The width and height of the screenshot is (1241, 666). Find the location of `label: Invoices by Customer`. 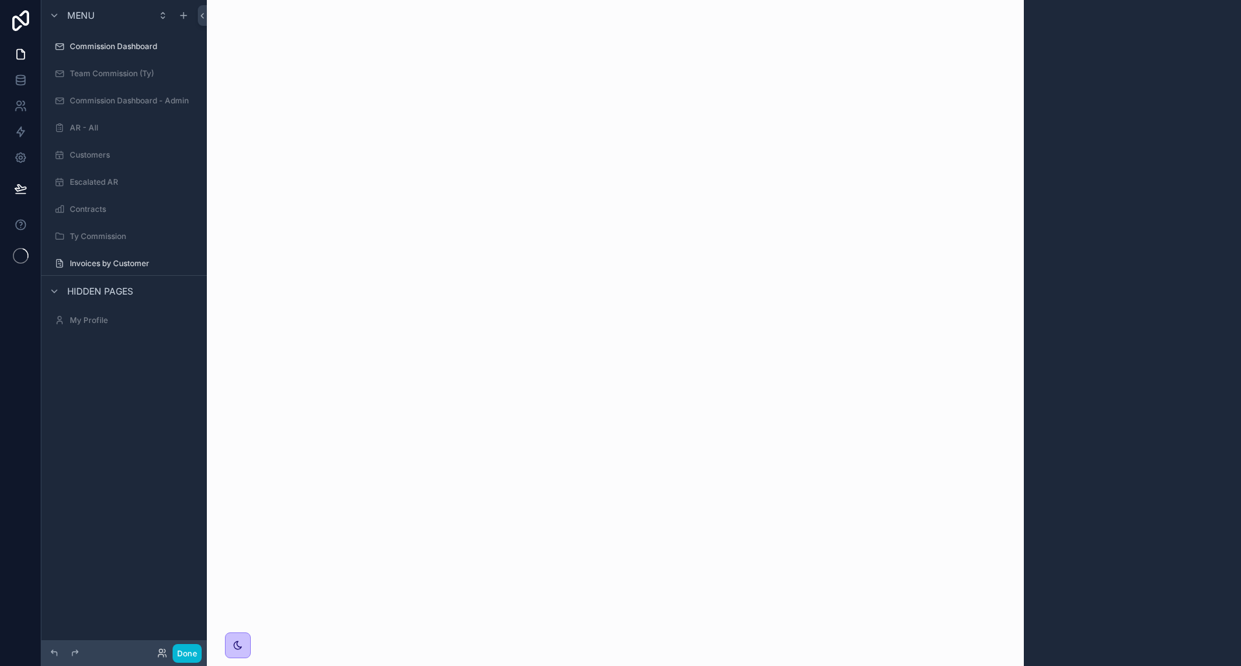

label: Invoices by Customer is located at coordinates (133, 264).